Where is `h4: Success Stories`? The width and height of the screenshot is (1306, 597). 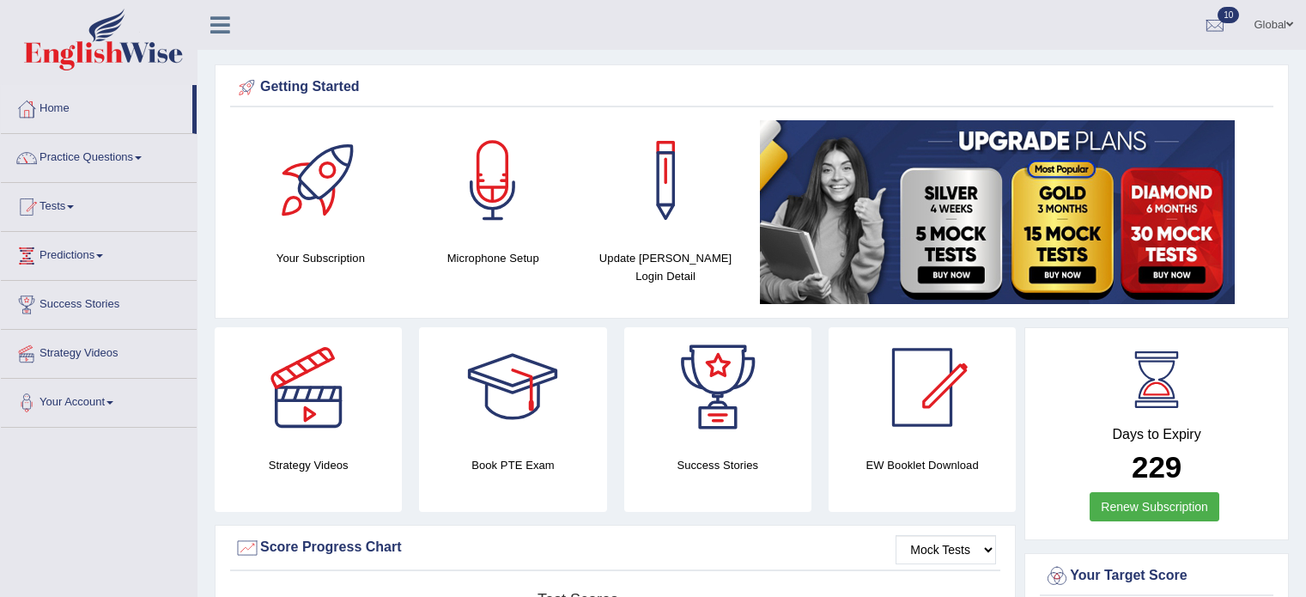
h4: Success Stories is located at coordinates (718, 465).